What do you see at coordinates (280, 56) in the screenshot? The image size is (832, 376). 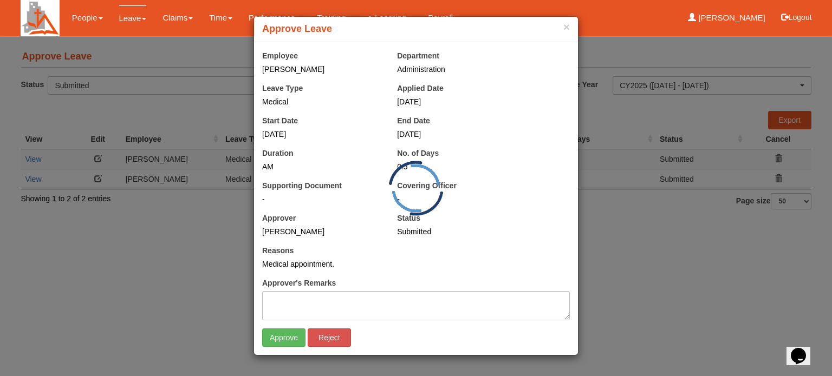 I see `label: Employee` at bounding box center [280, 56].